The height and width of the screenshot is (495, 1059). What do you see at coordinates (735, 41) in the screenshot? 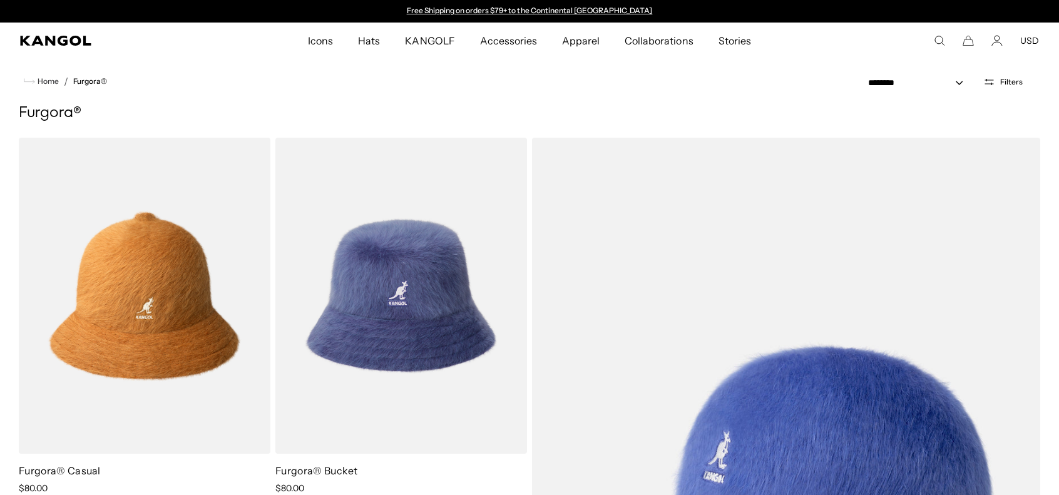
I see `a: Stories` at bounding box center [735, 41].